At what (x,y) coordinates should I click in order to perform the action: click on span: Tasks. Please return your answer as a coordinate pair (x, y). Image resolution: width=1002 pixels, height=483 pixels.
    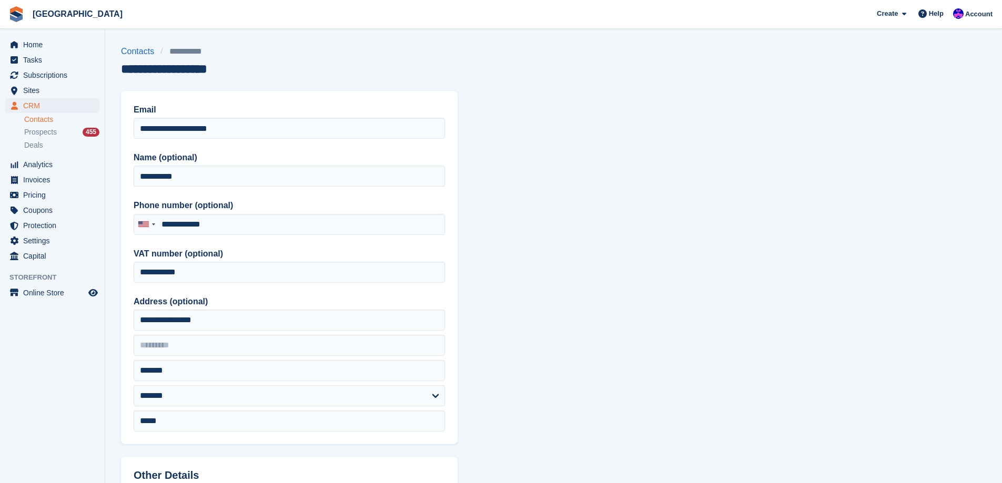
    Looking at the image, I should click on (55, 60).